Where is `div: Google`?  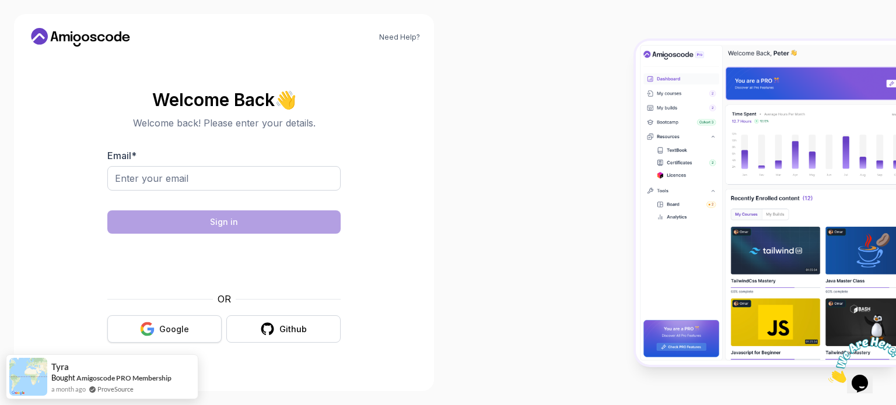
div: Google is located at coordinates (174, 330).